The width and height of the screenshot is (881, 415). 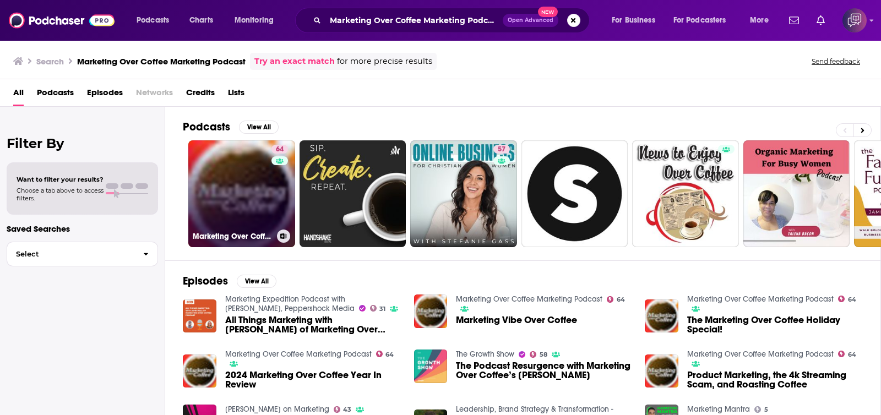 What do you see at coordinates (662, 316) in the screenshot?
I see `img: The Marketing Over Coffee Holiday Special!` at bounding box center [662, 316].